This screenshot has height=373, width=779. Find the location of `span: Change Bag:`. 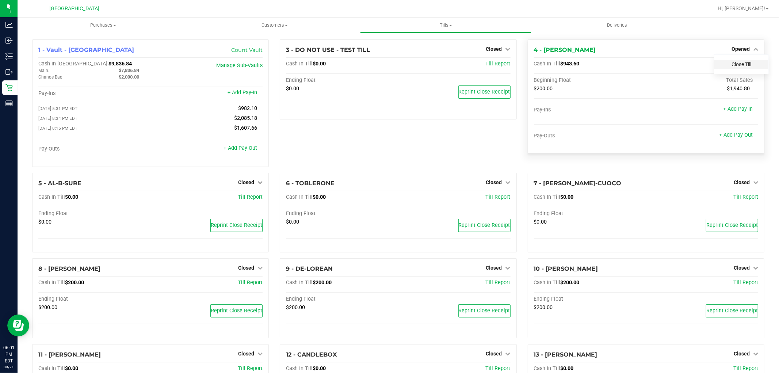

span: Change Bag: is located at coordinates (51, 77).